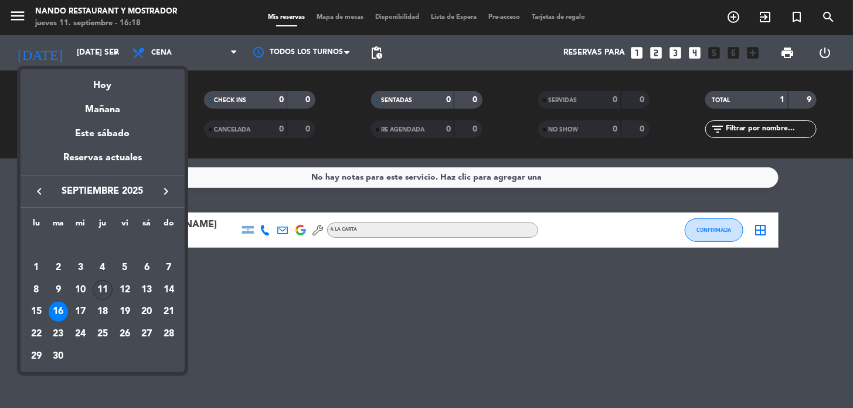  Describe the element at coordinates (103, 267) in the screenshot. I see `td: 4 de septiembre de 2025` at that location.